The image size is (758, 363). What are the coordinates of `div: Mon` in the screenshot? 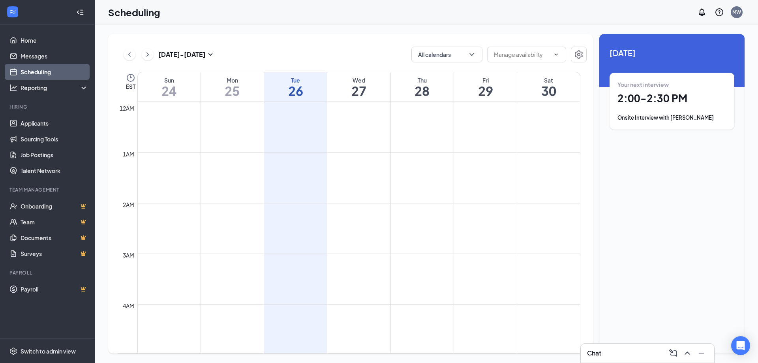 It's located at (232, 80).